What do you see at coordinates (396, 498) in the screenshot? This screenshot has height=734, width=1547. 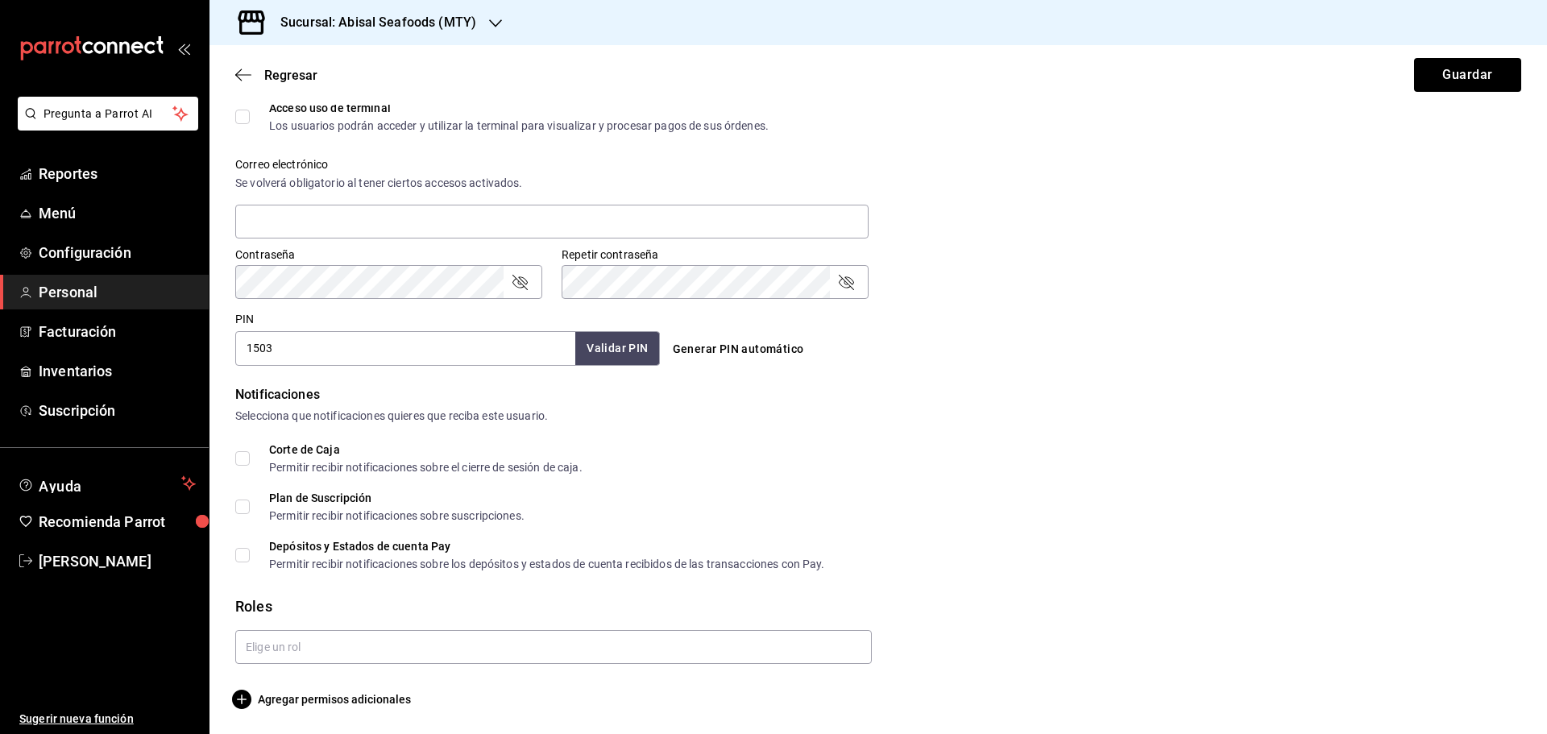 I see `div: Plan de Suscripción` at bounding box center [396, 498].